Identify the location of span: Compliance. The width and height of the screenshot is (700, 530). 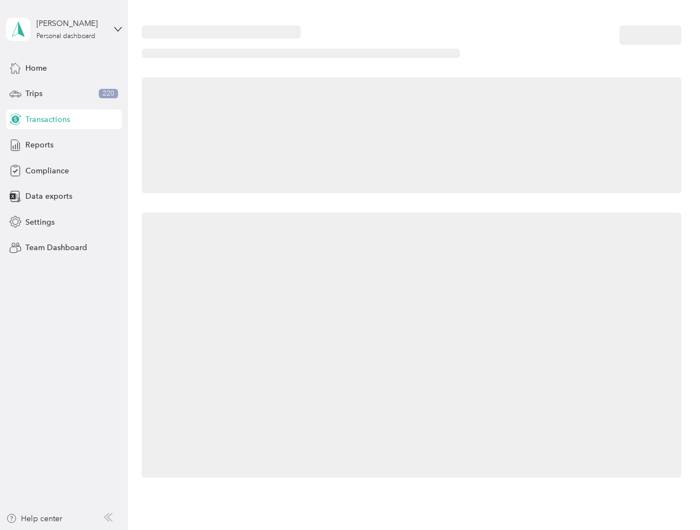
(47, 171).